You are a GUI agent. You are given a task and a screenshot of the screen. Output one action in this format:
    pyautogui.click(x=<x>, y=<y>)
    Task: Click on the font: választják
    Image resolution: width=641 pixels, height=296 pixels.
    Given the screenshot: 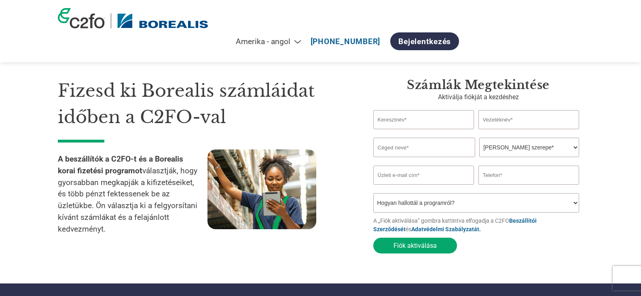 What is the action you would take?
    pyautogui.click(x=159, y=170)
    